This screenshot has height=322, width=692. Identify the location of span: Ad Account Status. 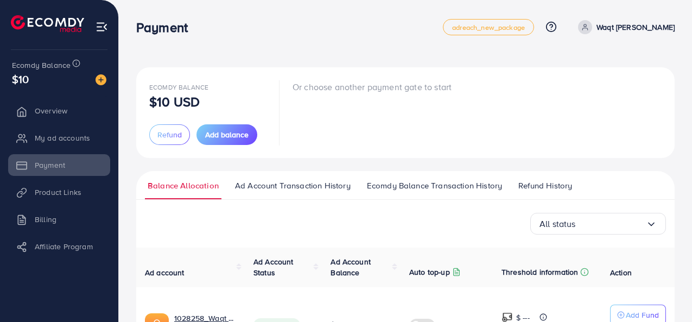
(274, 267).